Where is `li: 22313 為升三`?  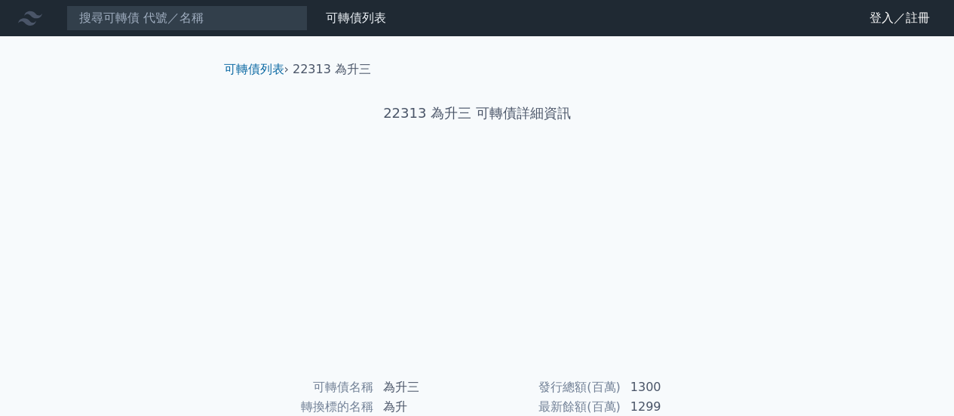 li: 22313 為升三 is located at coordinates (332, 69).